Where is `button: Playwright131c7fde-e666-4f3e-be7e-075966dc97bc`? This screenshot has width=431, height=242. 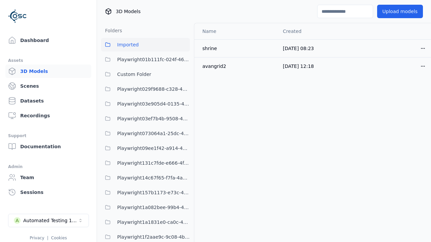 button: Playwright131c7fde-e666-4f3e-be7e-075966dc97bc is located at coordinates (145, 163).